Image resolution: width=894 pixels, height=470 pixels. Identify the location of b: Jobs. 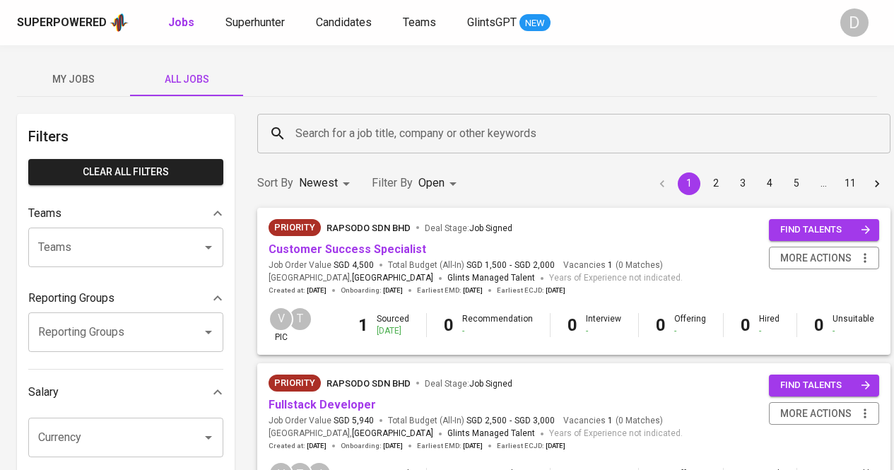
(181, 22).